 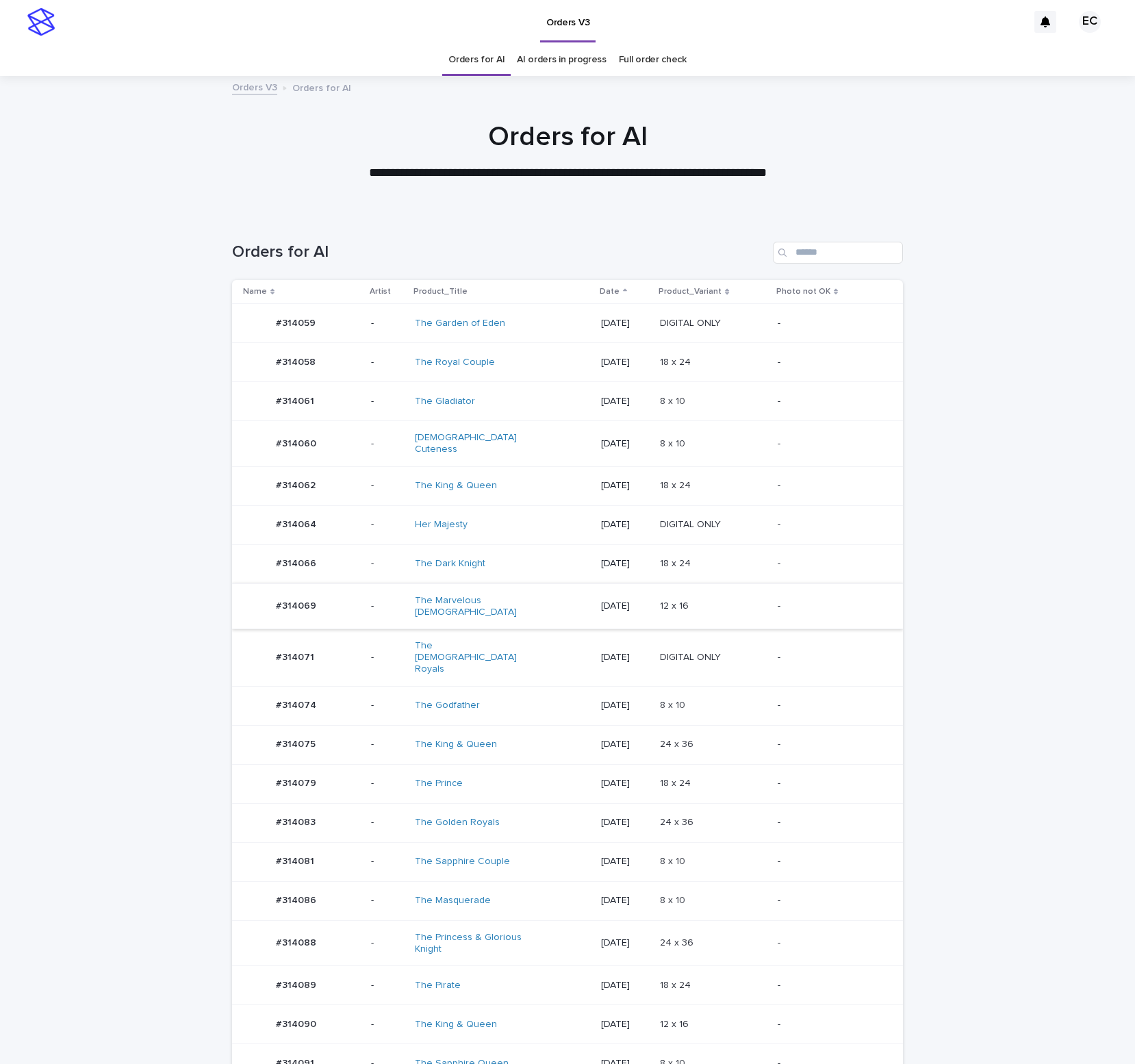 What do you see at coordinates (255, 292) in the screenshot?
I see `p: Name` at bounding box center [255, 292].